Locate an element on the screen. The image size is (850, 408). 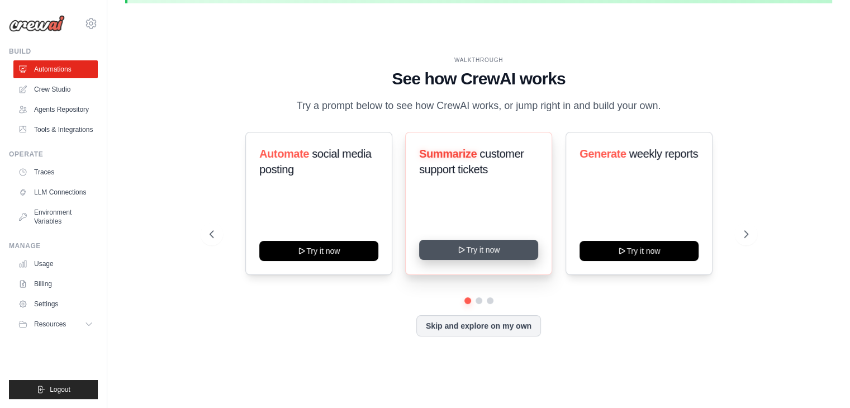
span: social media posting is located at coordinates (315, 162).